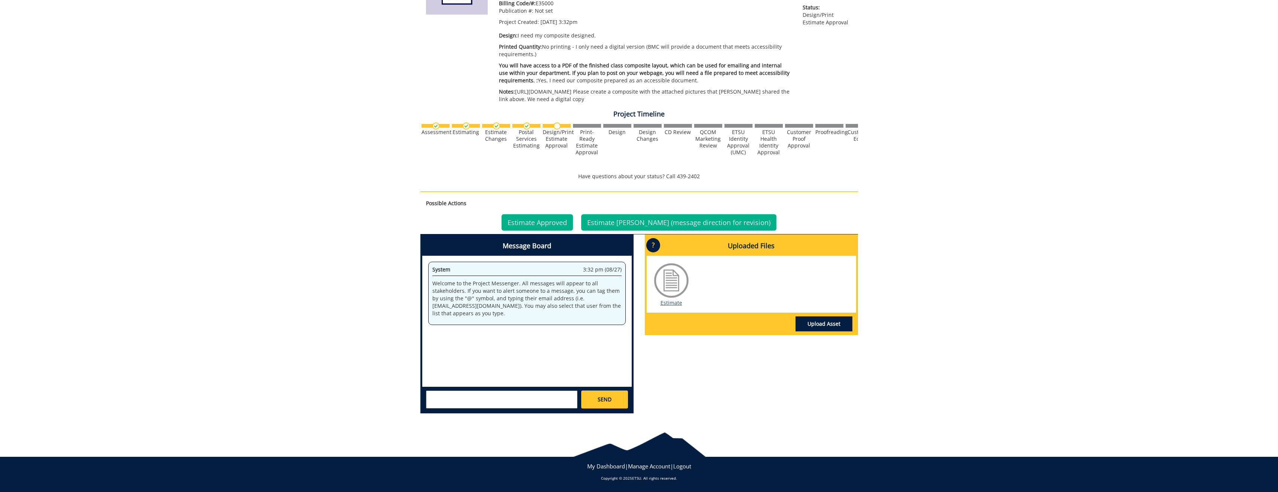 Image resolution: width=1278 pixels, height=492 pixels. I want to click on a: Manage Account, so click(649, 466).